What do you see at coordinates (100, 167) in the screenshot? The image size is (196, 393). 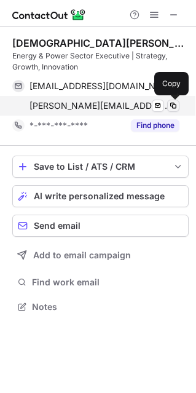 I see `div: Save to List / ATS / CRM` at bounding box center [100, 167].